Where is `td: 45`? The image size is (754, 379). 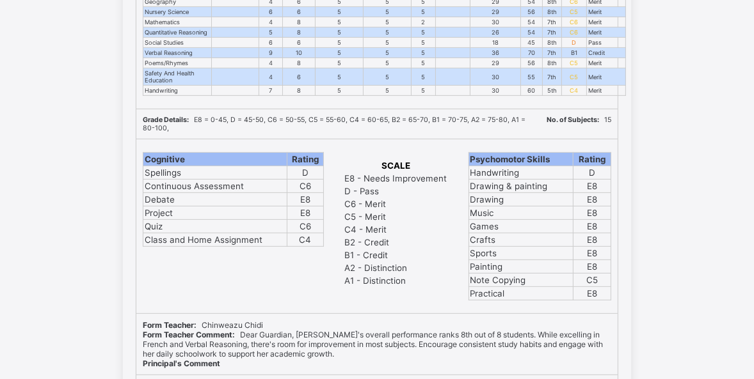
td: 45 is located at coordinates (532, 43).